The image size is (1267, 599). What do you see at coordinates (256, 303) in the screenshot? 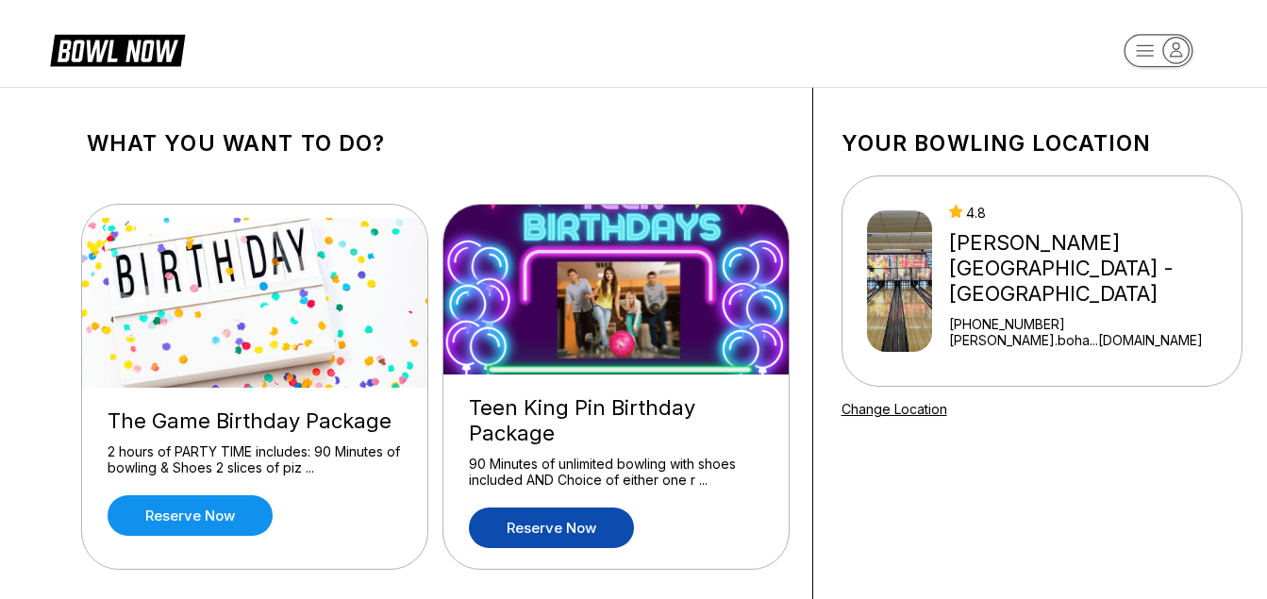
I see `img: The Game Birthday Package` at bounding box center [256, 303].